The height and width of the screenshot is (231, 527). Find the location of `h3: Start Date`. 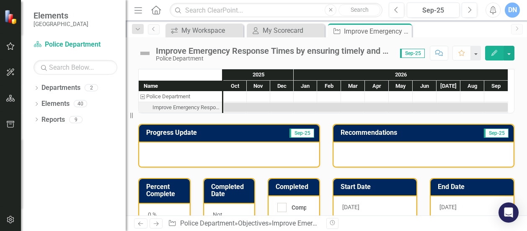

h3: Start Date is located at coordinates (376, 187).